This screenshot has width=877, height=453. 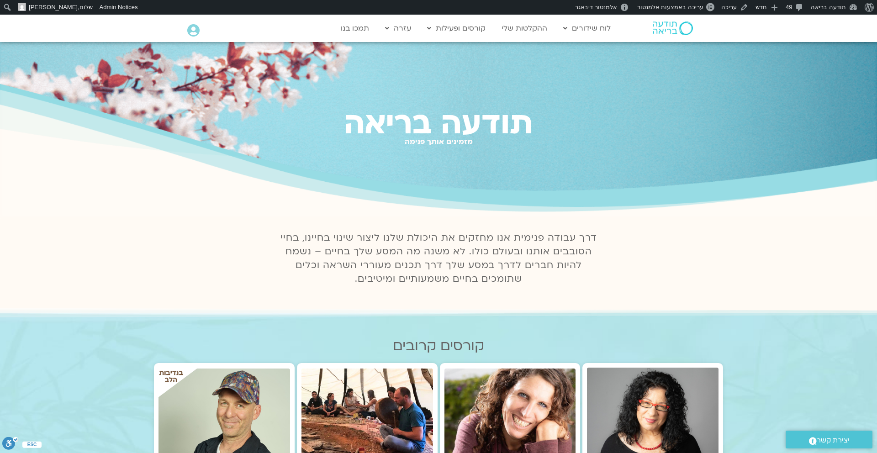 I want to click on span: עריכה באמצעות אלמנטור, so click(x=670, y=7).